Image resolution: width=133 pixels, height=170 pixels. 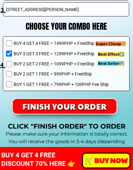 I want to click on span: Best Seller🔥, so click(x=111, y=63).